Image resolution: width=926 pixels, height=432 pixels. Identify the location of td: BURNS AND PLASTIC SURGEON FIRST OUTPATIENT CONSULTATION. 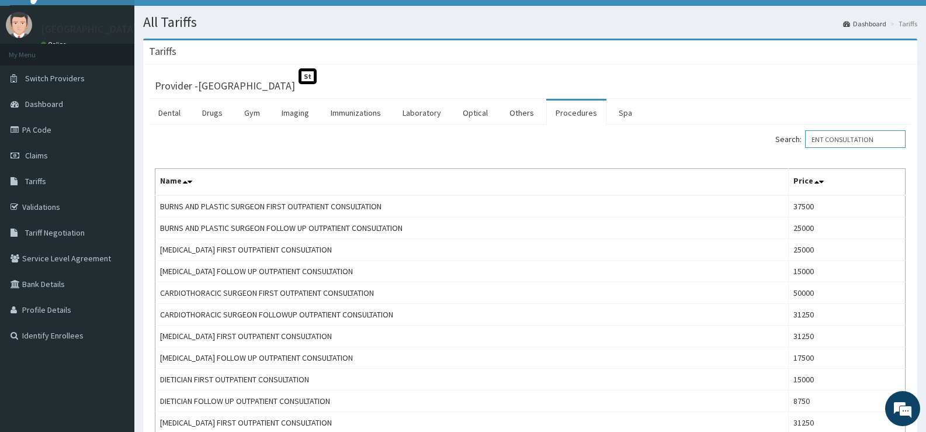
(472, 206).